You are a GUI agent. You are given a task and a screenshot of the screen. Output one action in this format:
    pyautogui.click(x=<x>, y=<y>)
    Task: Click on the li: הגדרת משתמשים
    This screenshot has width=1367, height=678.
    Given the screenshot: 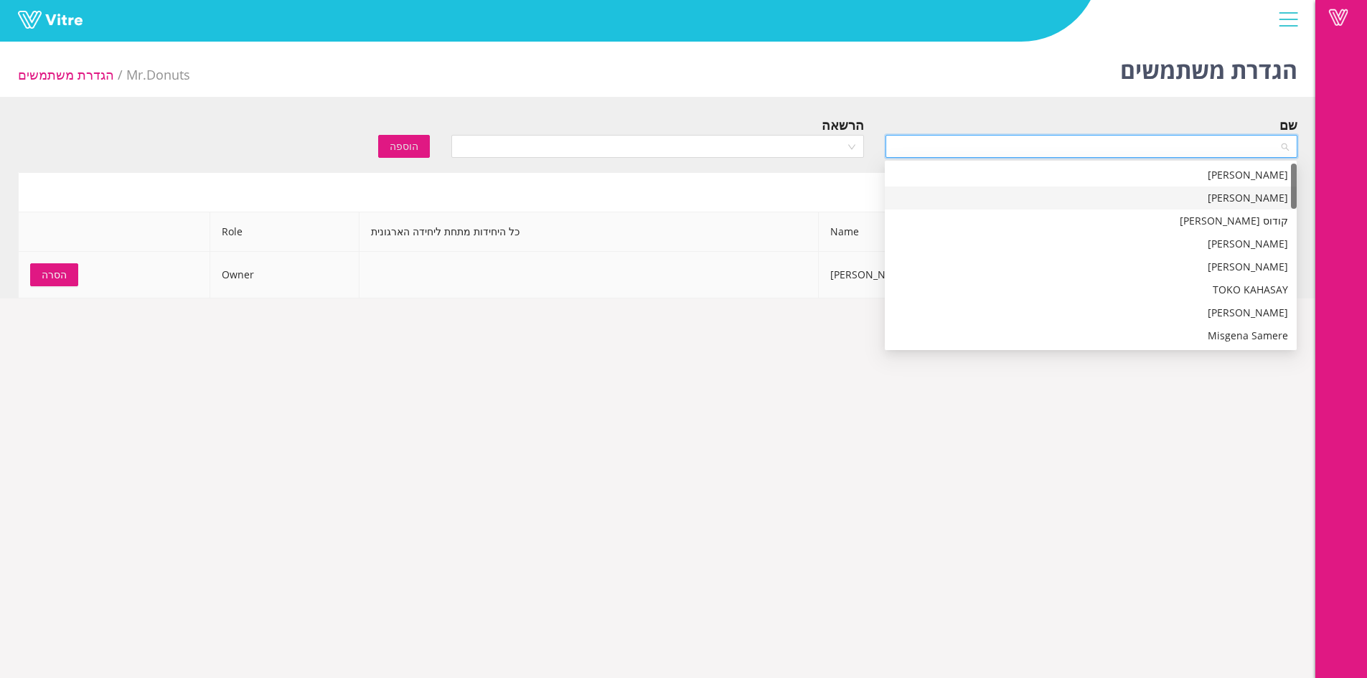 What is the action you would take?
    pyautogui.click(x=72, y=75)
    